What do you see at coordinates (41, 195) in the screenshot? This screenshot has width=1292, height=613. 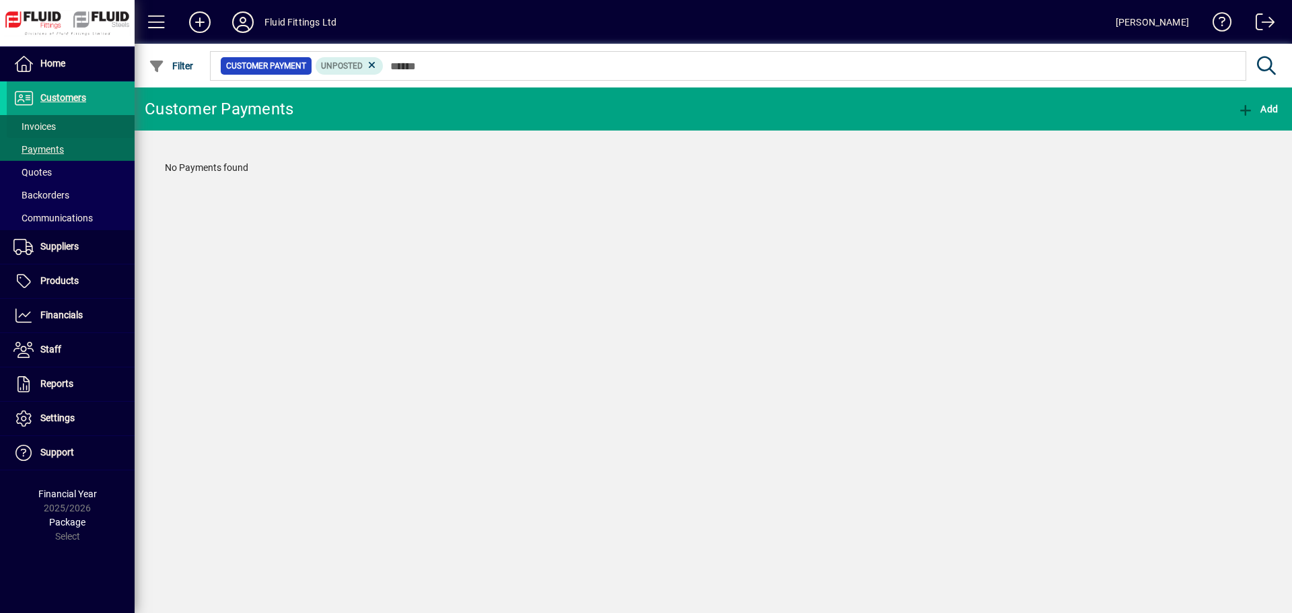 I see `span: Backorders` at bounding box center [41, 195].